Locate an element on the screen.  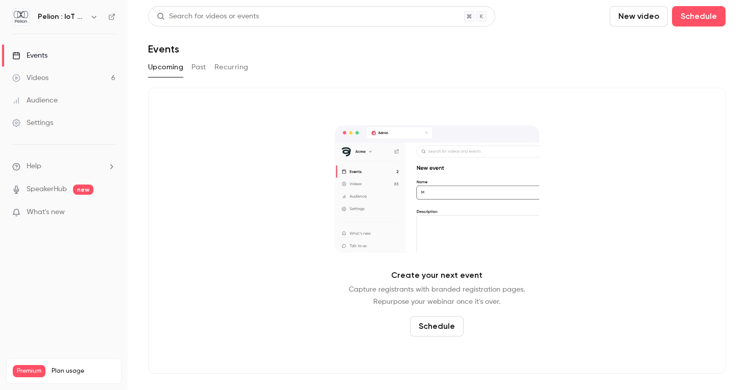
span: Premium is located at coordinates (29, 371).